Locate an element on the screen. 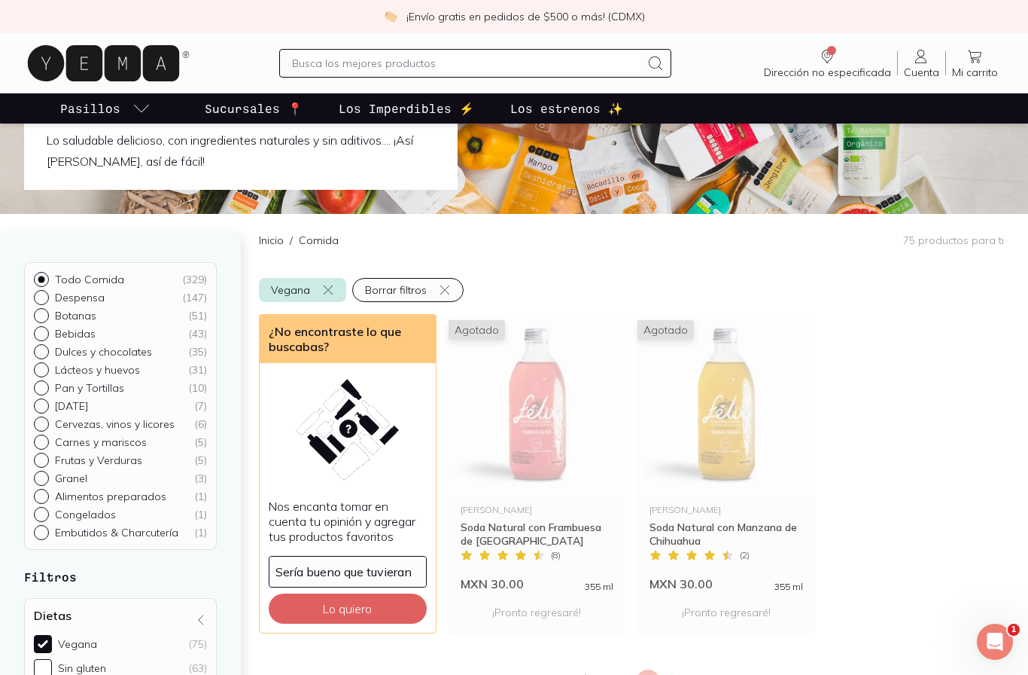 Image resolution: width=1028 pixels, height=675 pixels. p: ¡Envío gratis en pedidos de $500 o más! (CDMX) is located at coordinates (525, 17).